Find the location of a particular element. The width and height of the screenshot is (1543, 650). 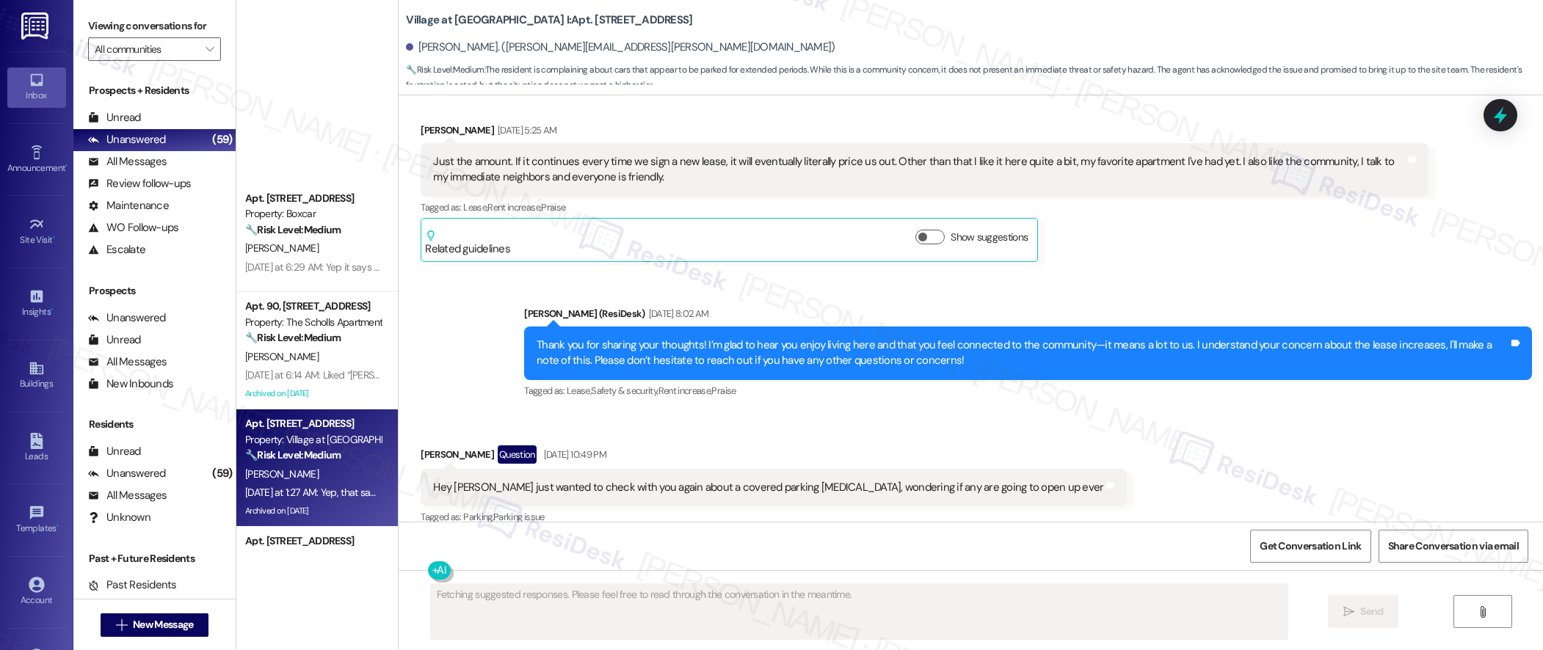

a: Insights • is located at coordinates (37, 304).